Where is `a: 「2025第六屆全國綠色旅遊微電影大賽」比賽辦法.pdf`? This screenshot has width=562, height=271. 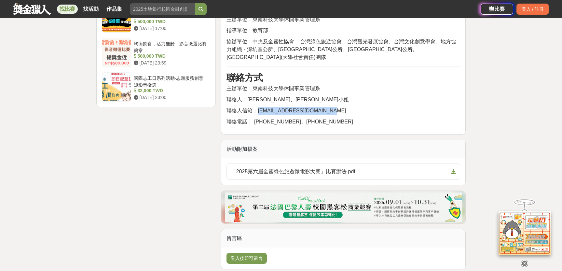 a: 「2025第六屆全國綠色旅遊微電影大賽」比賽辦法.pdf is located at coordinates (343, 171).